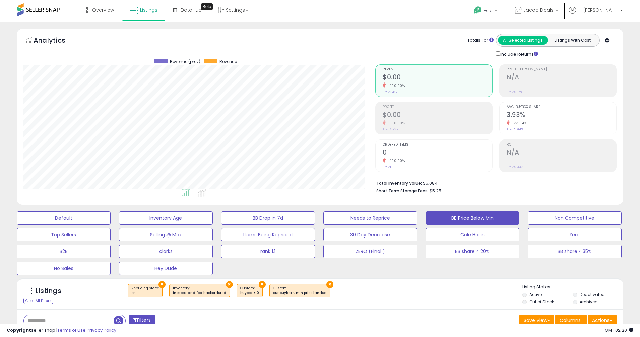  Describe the element at coordinates (387, 167) in the screenshot. I see `small: Prev: 1` at that location.